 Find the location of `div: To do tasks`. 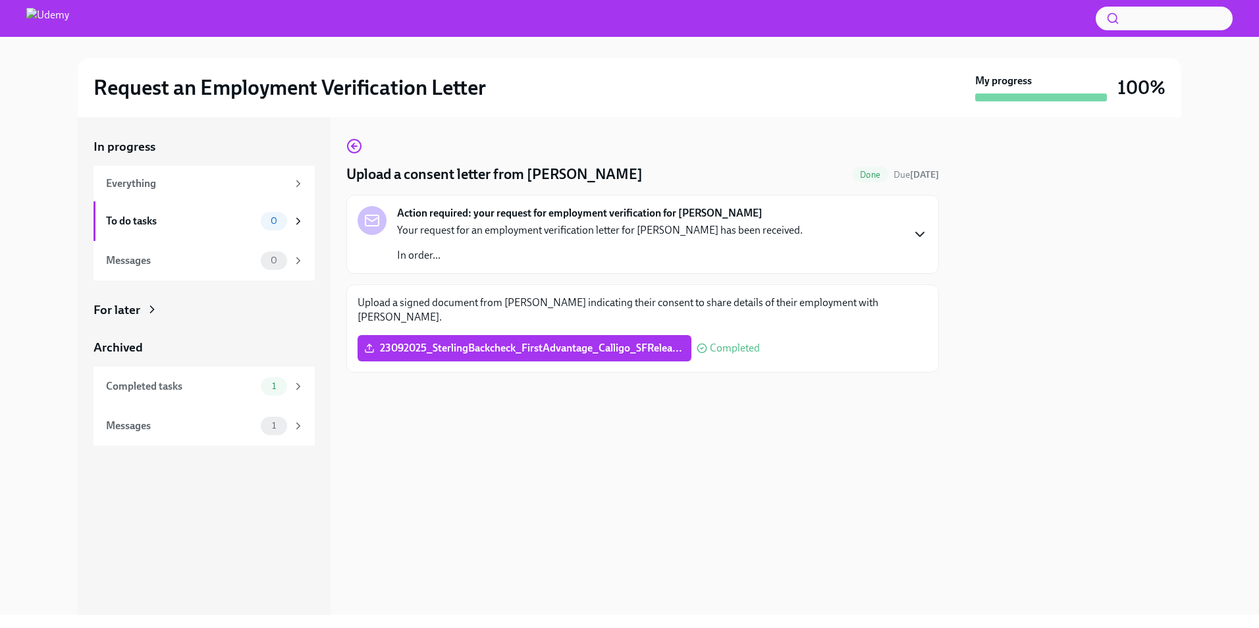

div: To do tasks is located at coordinates (180, 221).